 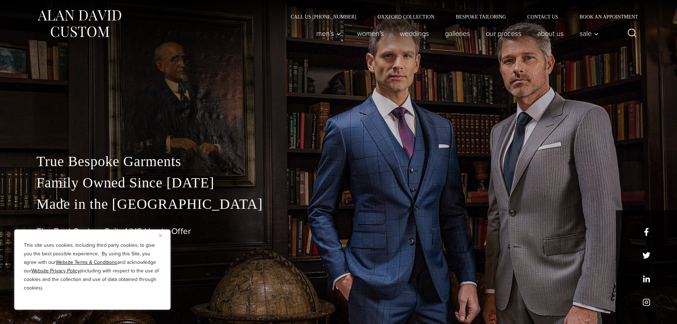 What do you see at coordinates (92, 267) in the screenshot?
I see `p: This site uses cookies, including third party cookies, to give you the best possible experience. ...` at bounding box center [92, 267].